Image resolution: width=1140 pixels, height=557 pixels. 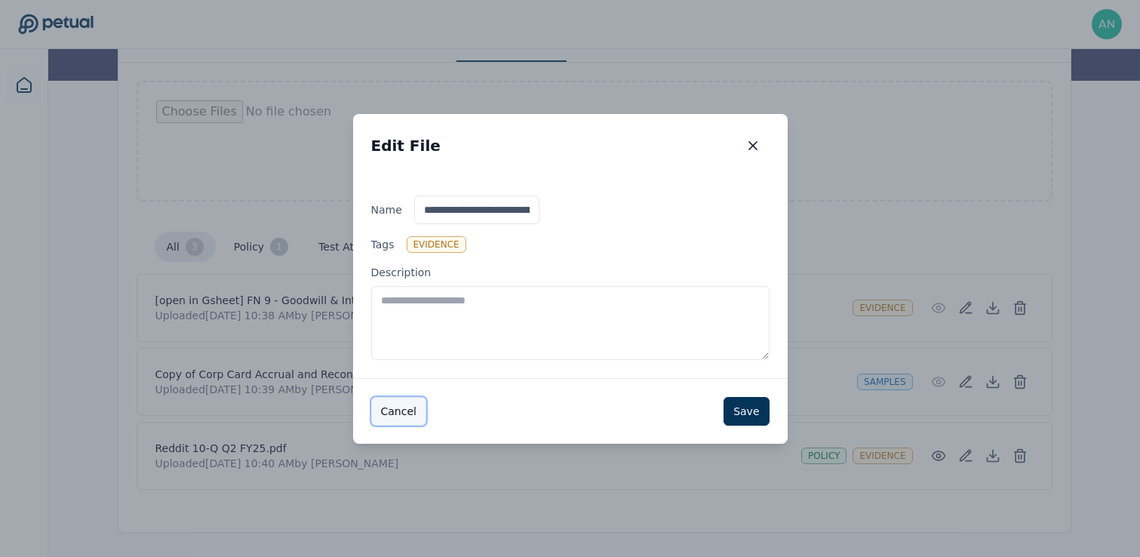 What do you see at coordinates (398, 411) in the screenshot?
I see `button: Cancel` at bounding box center [398, 411].